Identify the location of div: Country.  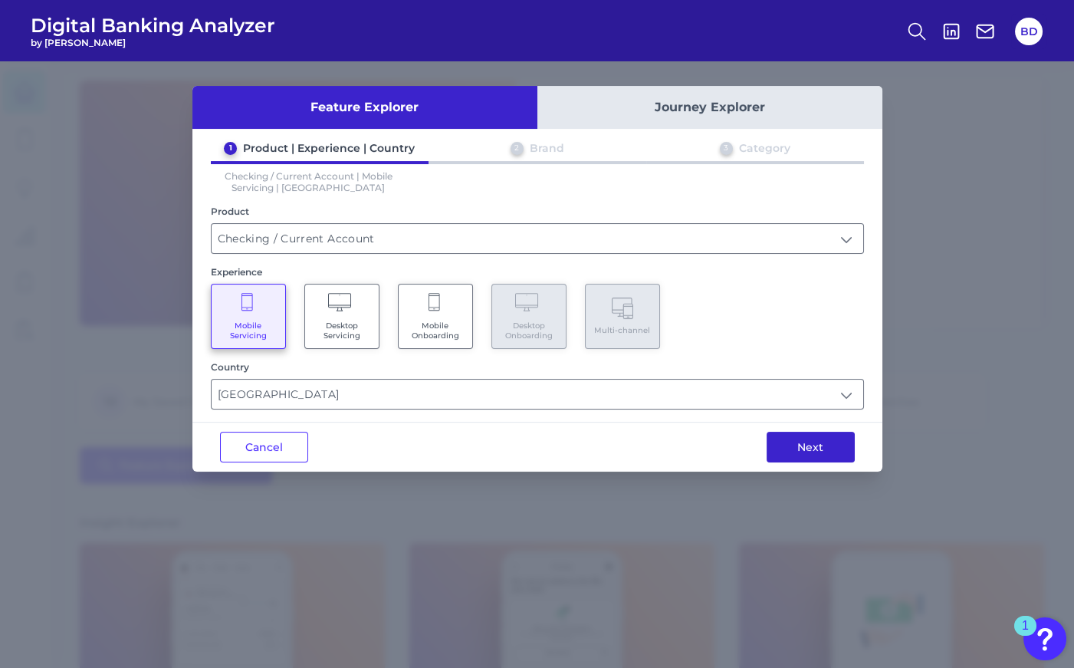
(537, 366).